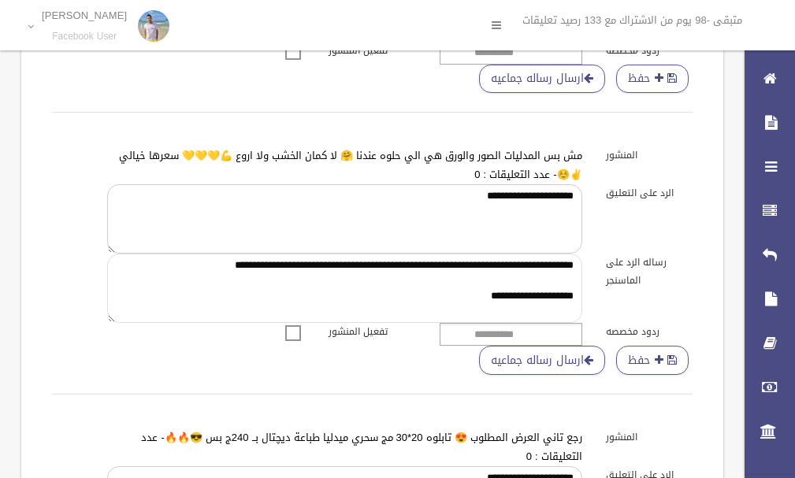 The image size is (795, 478). I want to click on label: ردود مخصصه, so click(649, 332).